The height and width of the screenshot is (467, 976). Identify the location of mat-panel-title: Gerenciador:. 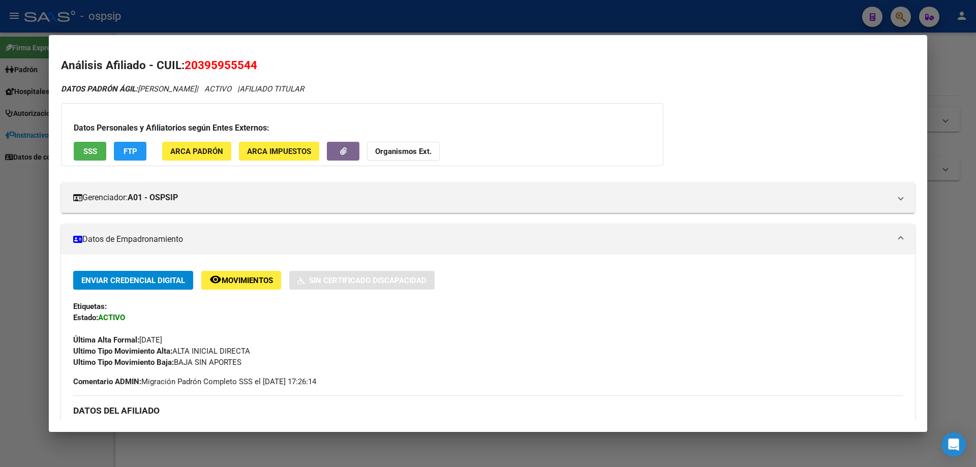
(482, 198).